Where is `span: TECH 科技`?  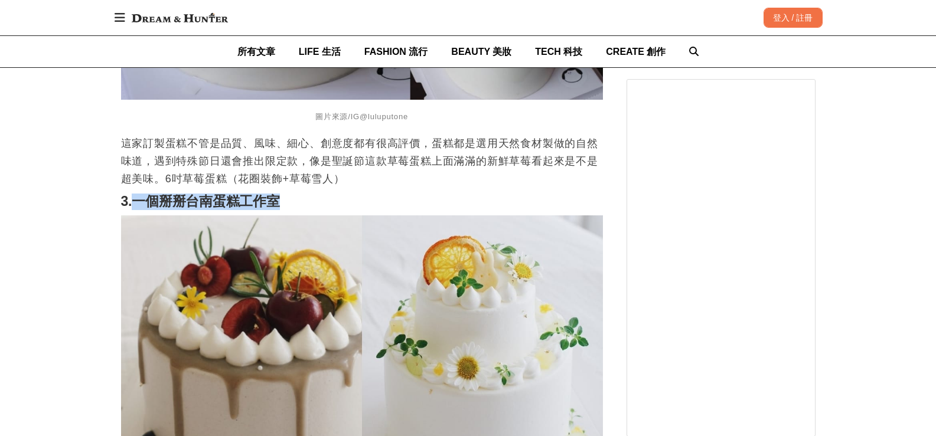
span: TECH 科技 is located at coordinates (559, 51).